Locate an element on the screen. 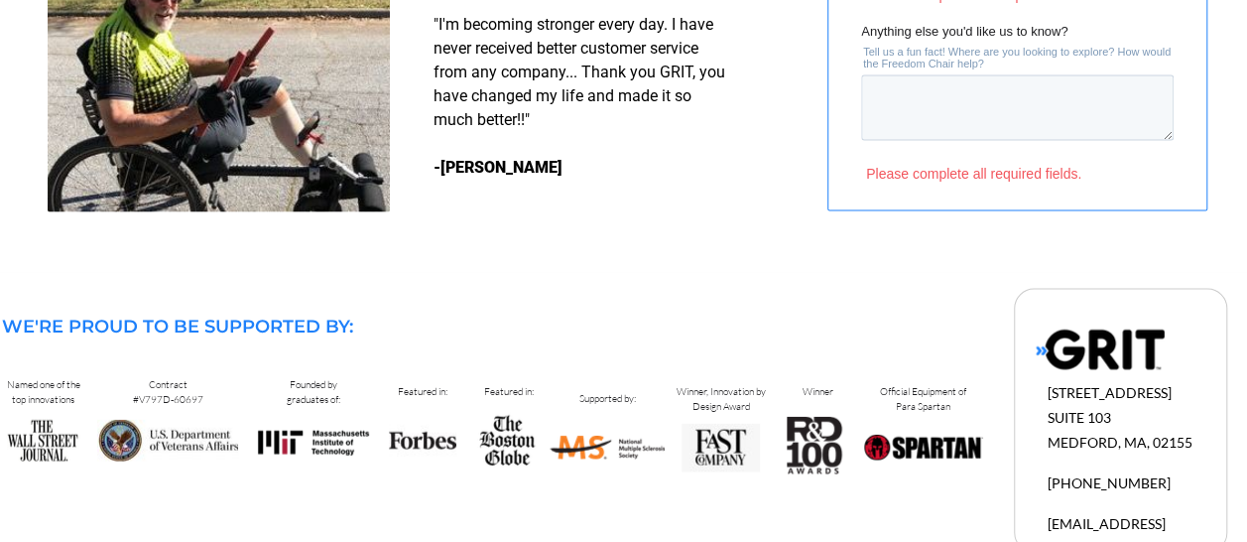  span: Official Equipment of Para Spartan is located at coordinates (922, 399).